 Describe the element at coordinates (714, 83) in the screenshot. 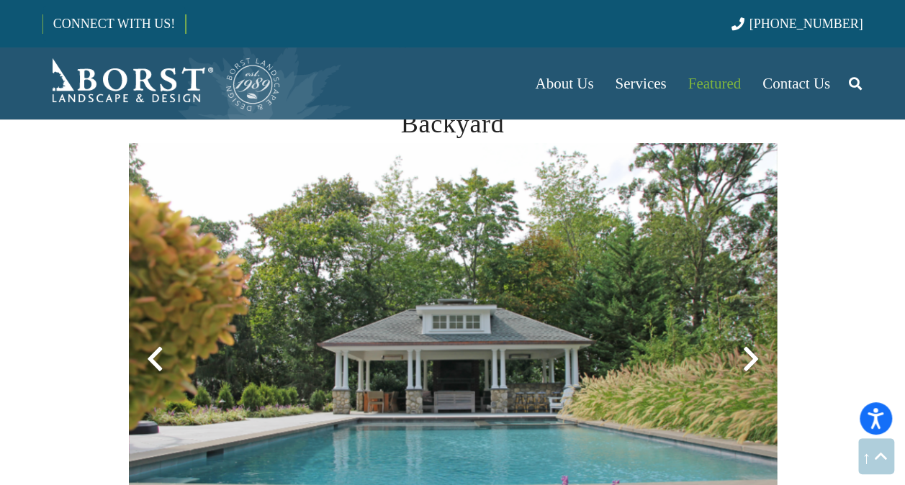

I see `a: Featured` at that location.